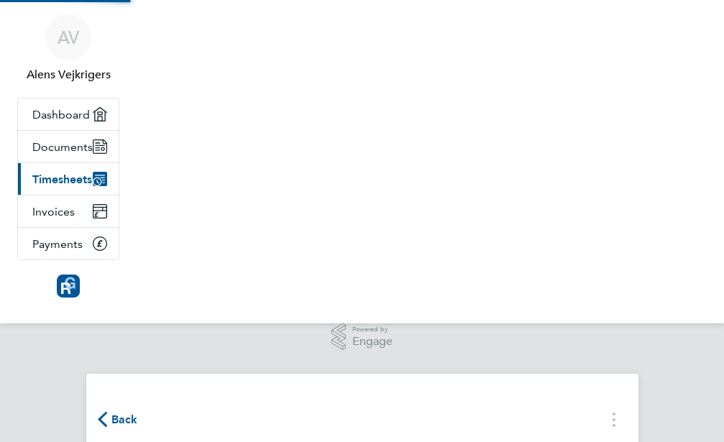 Image resolution: width=724 pixels, height=442 pixels. What do you see at coordinates (362, 337) in the screenshot?
I see `a: Powered byEngage` at bounding box center [362, 337].